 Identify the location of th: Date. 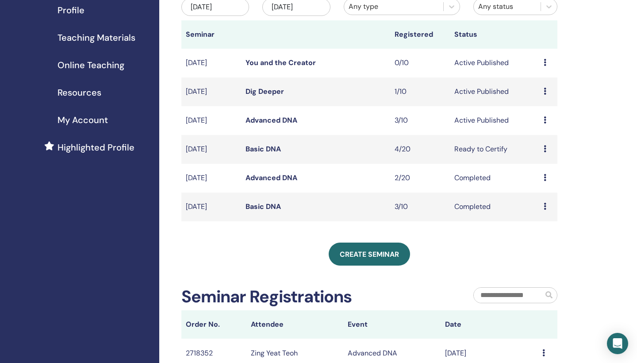
(489, 324).